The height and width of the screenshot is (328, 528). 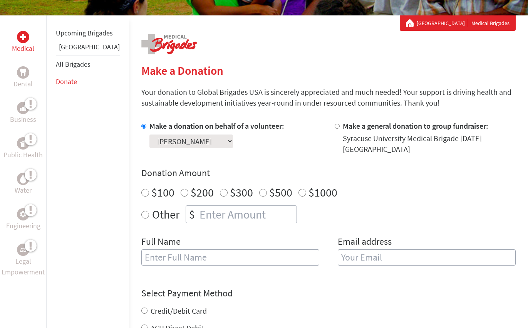 What do you see at coordinates (23, 49) in the screenshot?
I see `p: Medical` at bounding box center [23, 49].